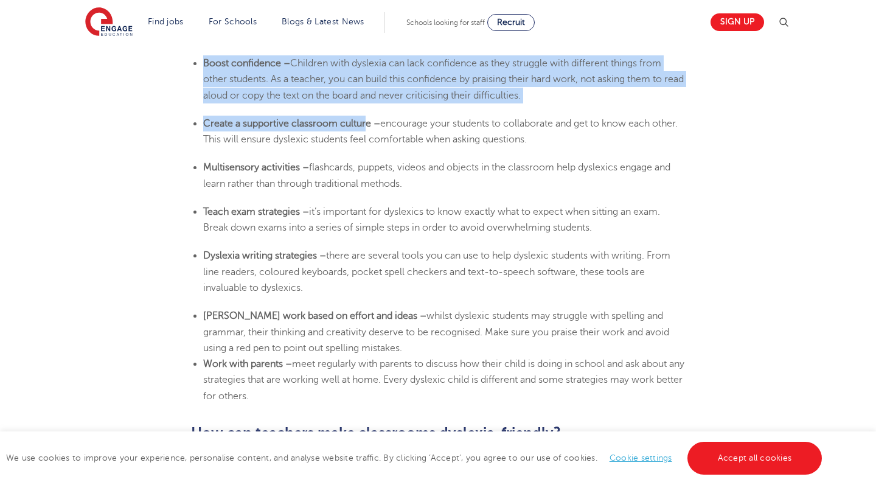 This screenshot has width=876, height=485. I want to click on span: Schools looking for staff, so click(445, 23).